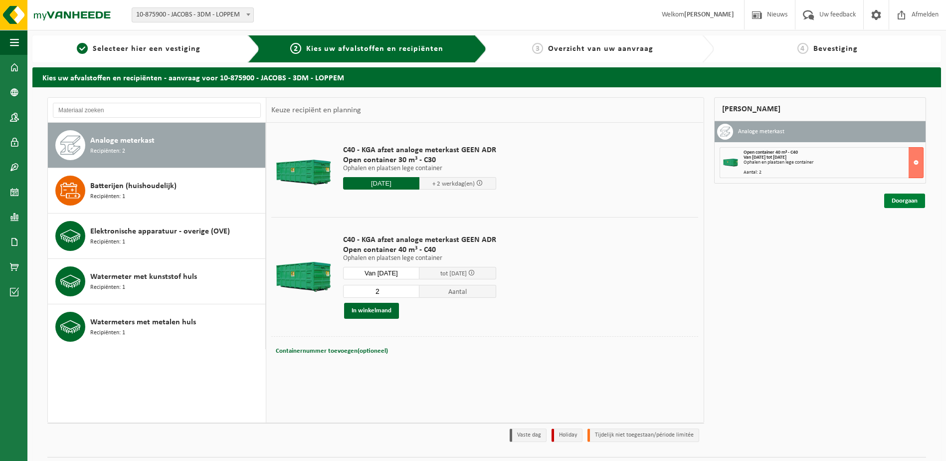 The image size is (946, 461). Describe the element at coordinates (316, 110) in the screenshot. I see `div: Keuze recipiënt en planning` at that location.